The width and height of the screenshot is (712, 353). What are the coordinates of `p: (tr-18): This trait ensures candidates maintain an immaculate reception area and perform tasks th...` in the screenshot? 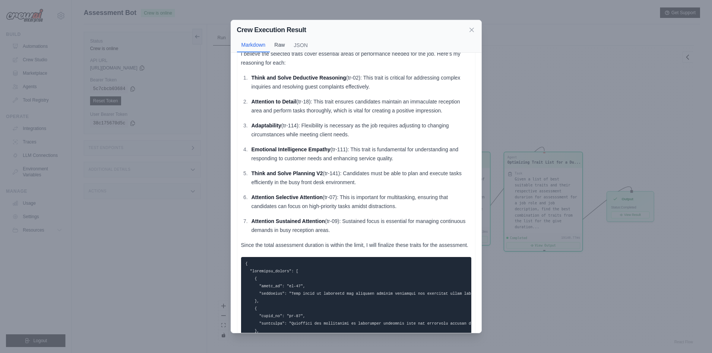 It's located at (361, 106).